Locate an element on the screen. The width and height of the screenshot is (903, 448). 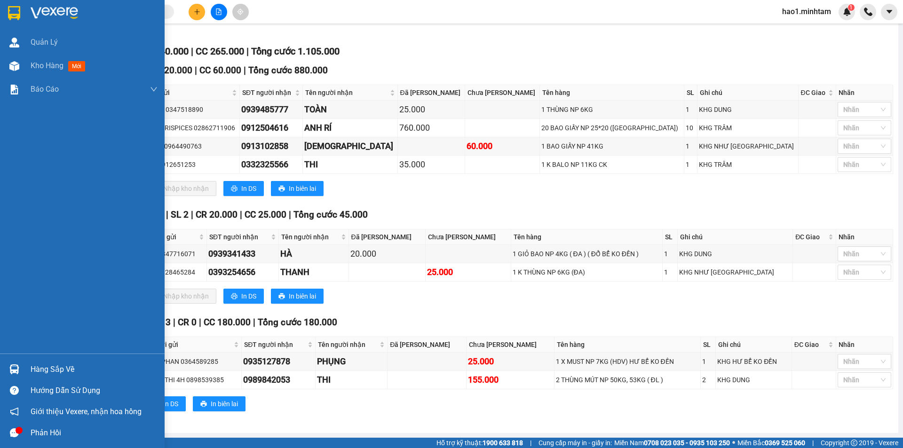
button: printerIn biên lai is located at coordinates (219, 404).